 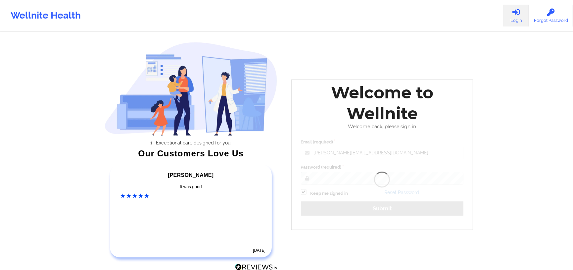 I want to click on li: Exceptional care designed for you., so click(x=194, y=143).